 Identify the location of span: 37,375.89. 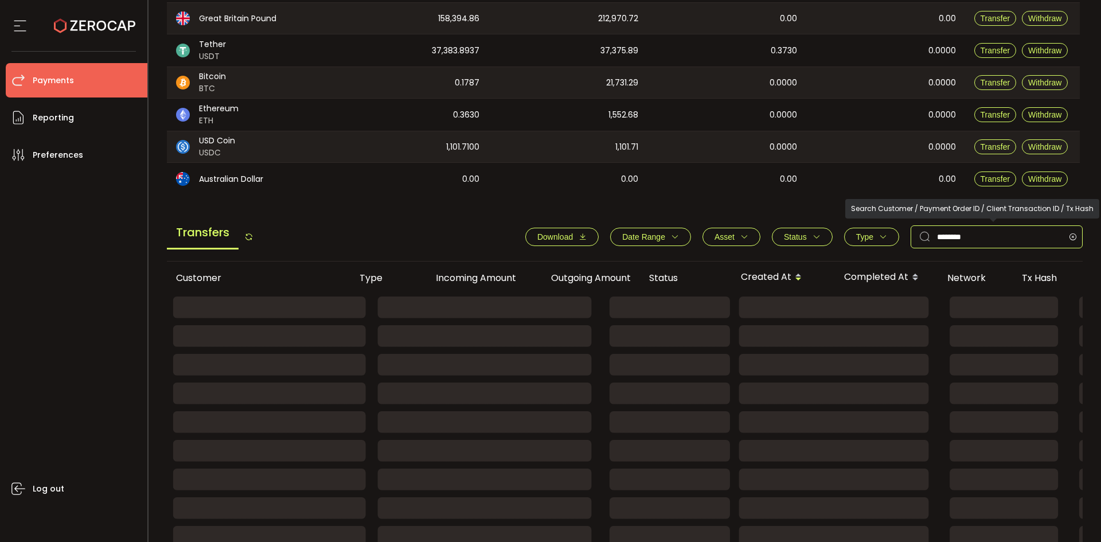
(619, 50).